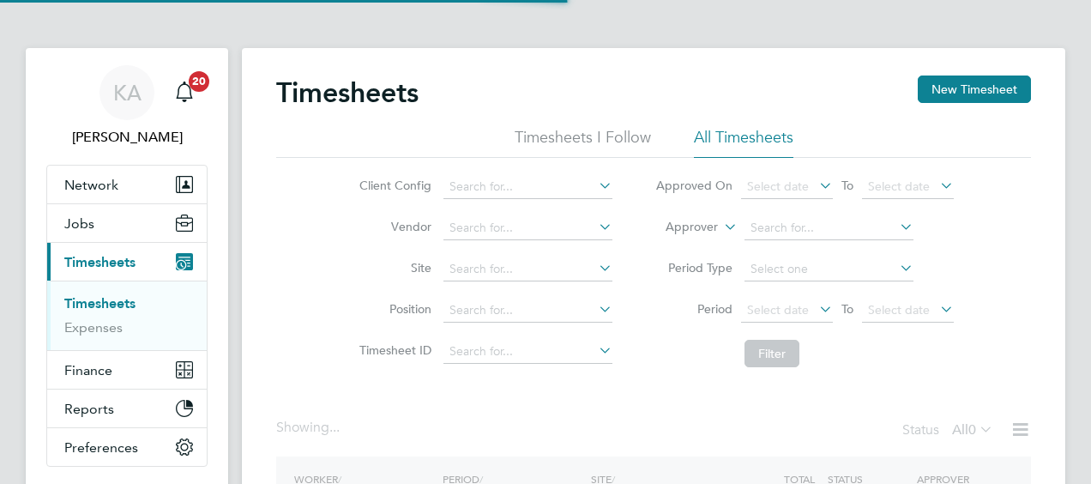  What do you see at coordinates (127, 315) in the screenshot?
I see `div: Timesheets` at bounding box center [127, 315].